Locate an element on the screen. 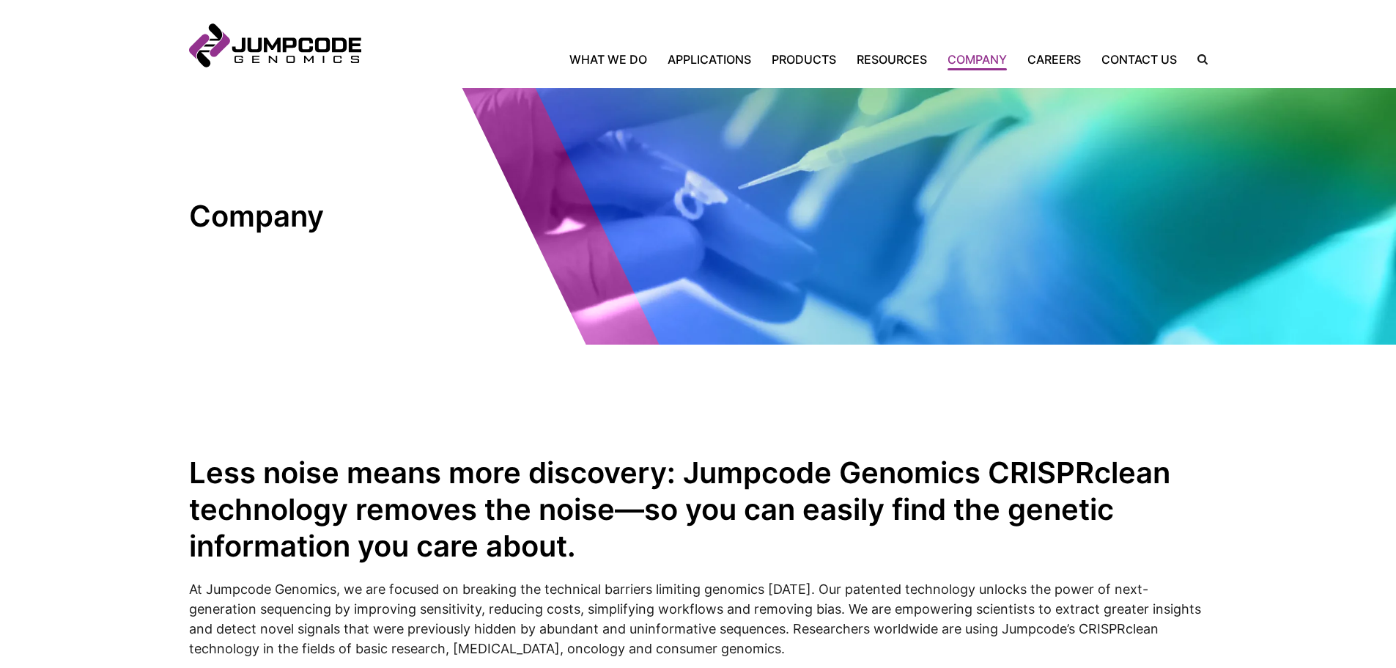  label: Search the site. is located at coordinates (1198, 59).